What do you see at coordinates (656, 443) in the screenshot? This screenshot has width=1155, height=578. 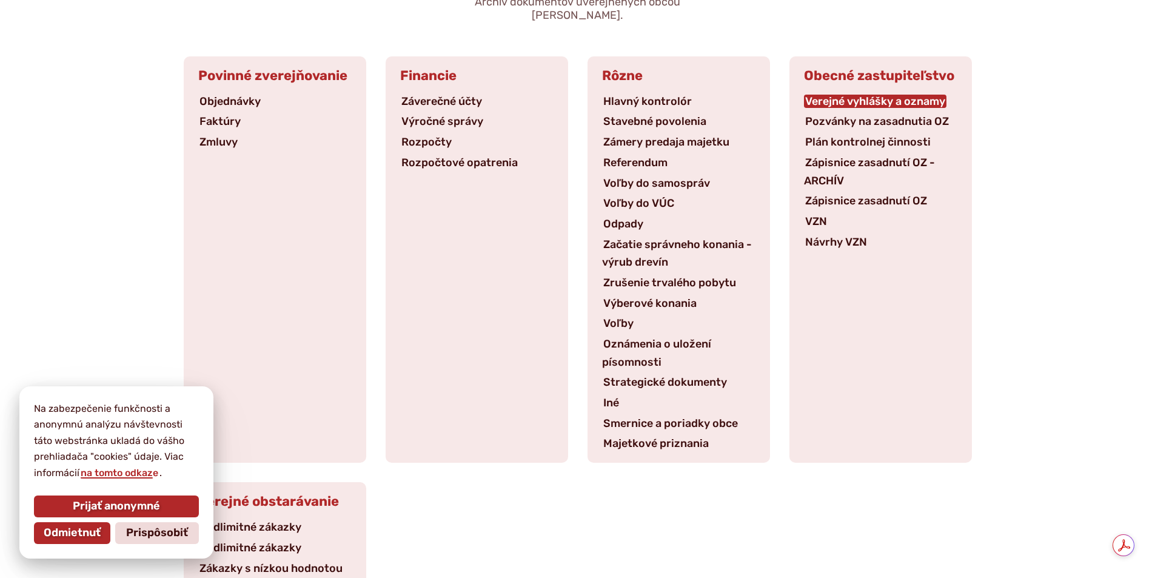 I see `a: Majetkové priznania` at bounding box center [656, 443].